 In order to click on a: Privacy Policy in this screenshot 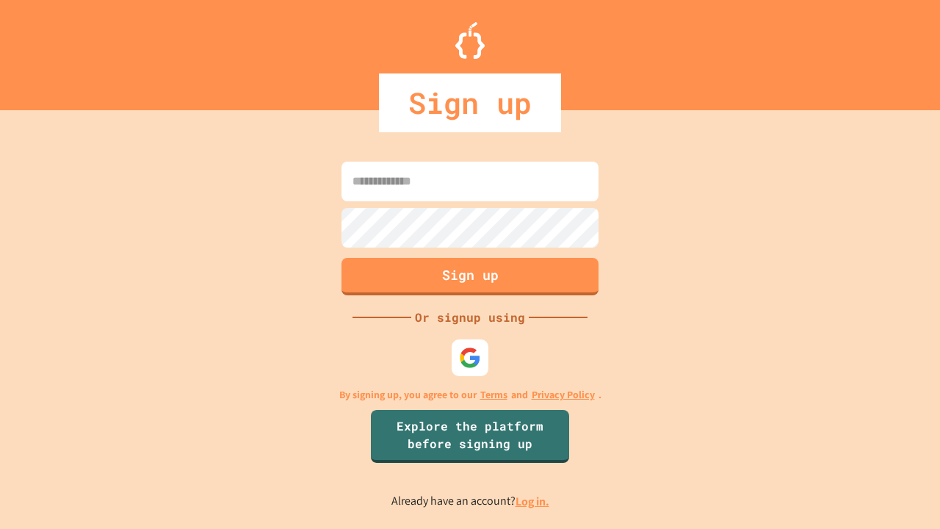, I will do `click(563, 394)`.